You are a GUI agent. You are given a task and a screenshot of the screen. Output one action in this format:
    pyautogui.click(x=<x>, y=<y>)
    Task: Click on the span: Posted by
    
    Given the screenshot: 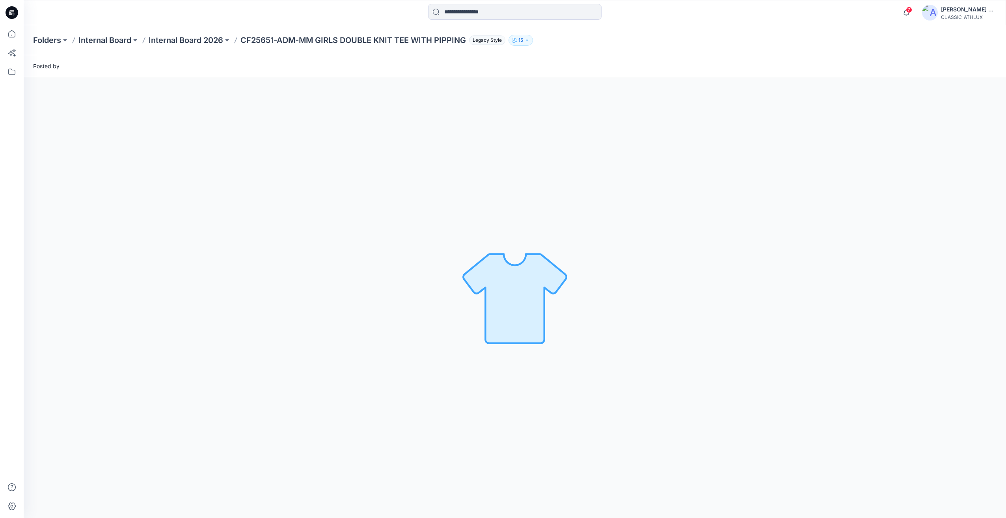 What is the action you would take?
    pyautogui.click(x=46, y=66)
    